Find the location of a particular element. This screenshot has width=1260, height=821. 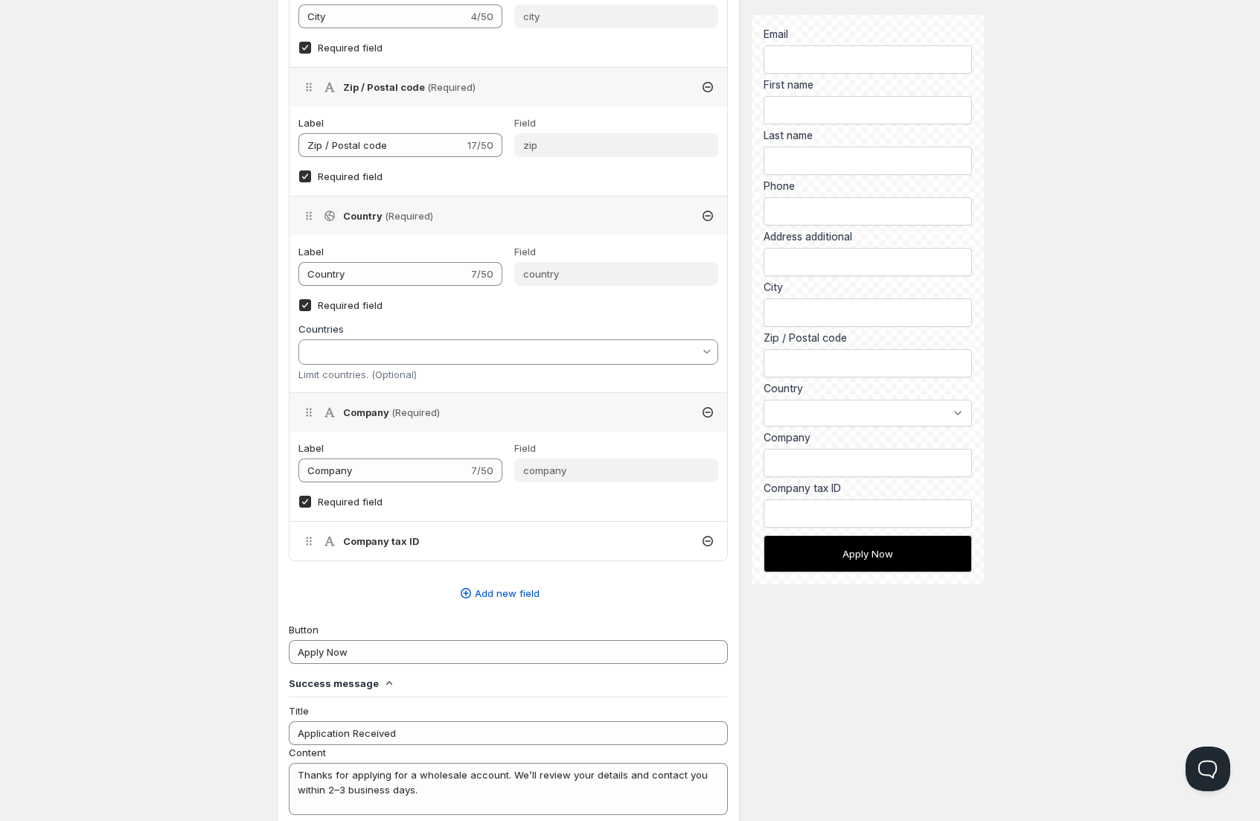

span: Add new field is located at coordinates (507, 593).